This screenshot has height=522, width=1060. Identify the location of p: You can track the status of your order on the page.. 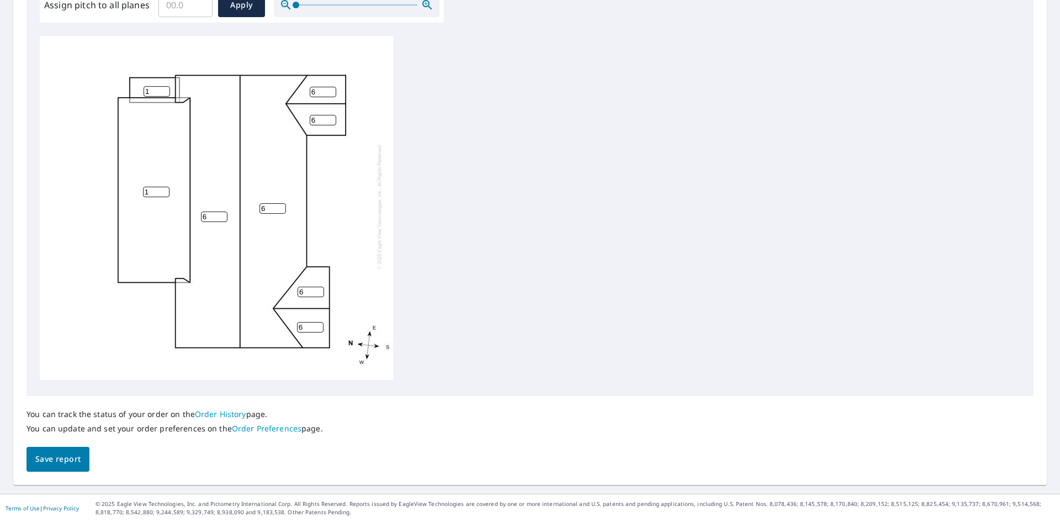
(174, 414).